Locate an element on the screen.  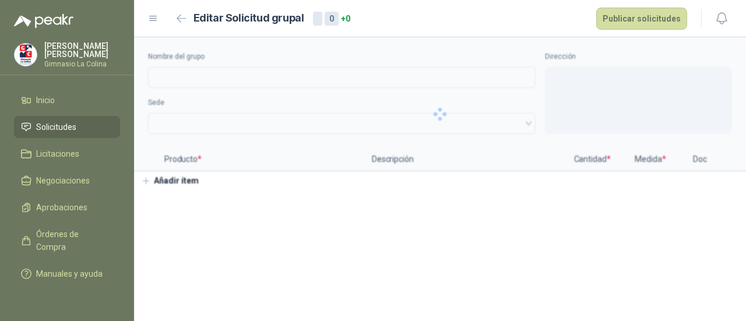
a: Negociaciones is located at coordinates (67, 181).